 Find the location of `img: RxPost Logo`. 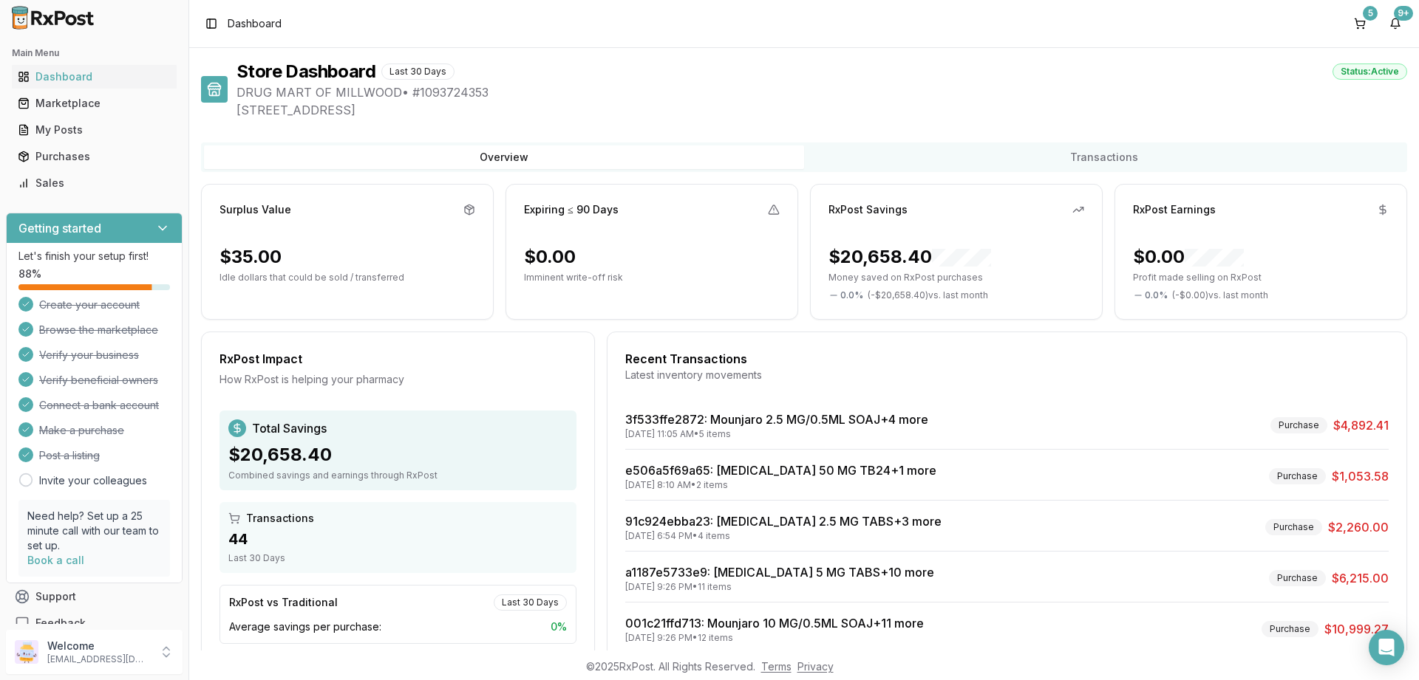

img: RxPost Logo is located at coordinates (53, 18).